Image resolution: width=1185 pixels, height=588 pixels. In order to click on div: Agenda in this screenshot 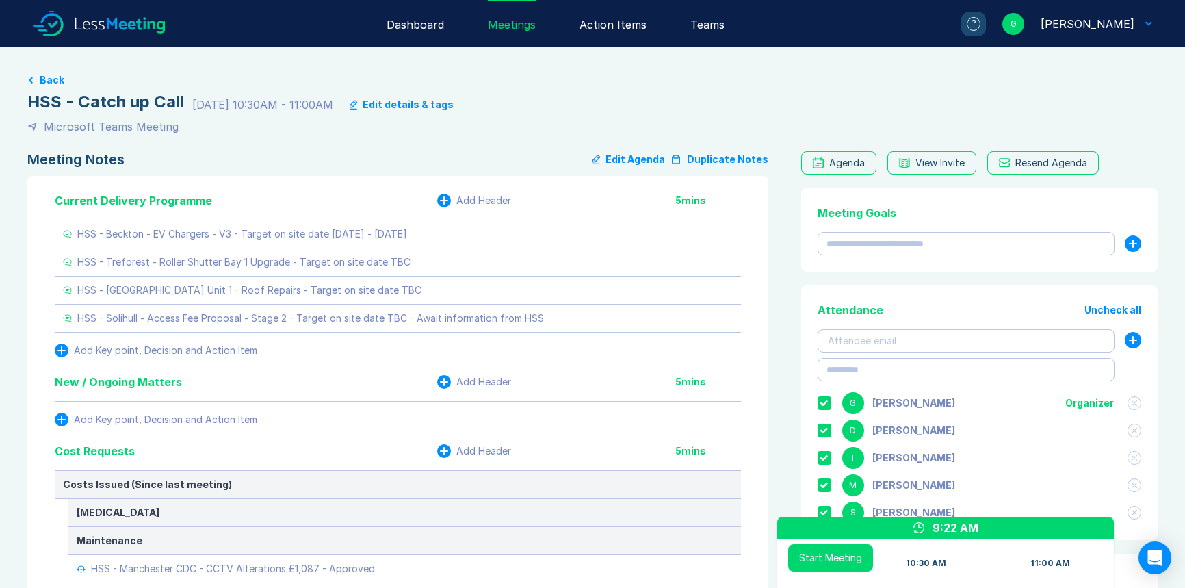, I will do `click(847, 163)`.